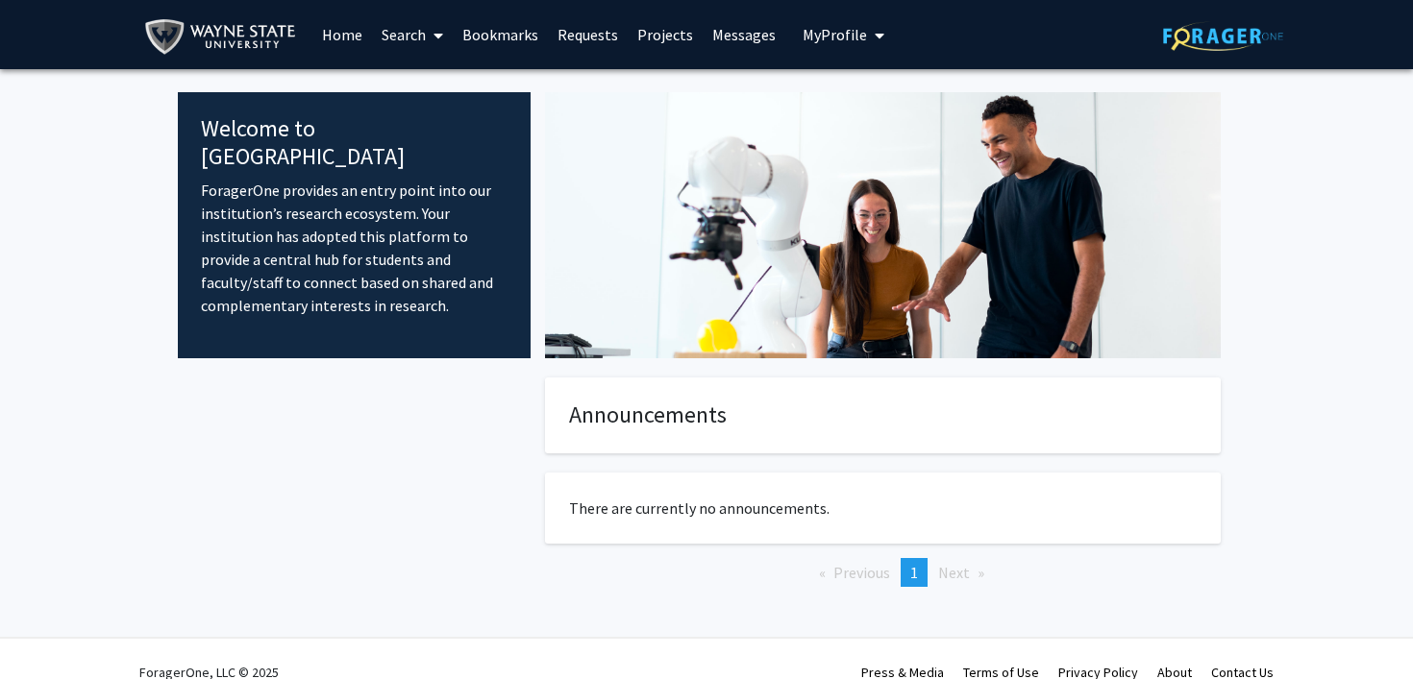  What do you see at coordinates (882, 508) in the screenshot?
I see `p: There are currently no announcements.` at bounding box center [882, 508].